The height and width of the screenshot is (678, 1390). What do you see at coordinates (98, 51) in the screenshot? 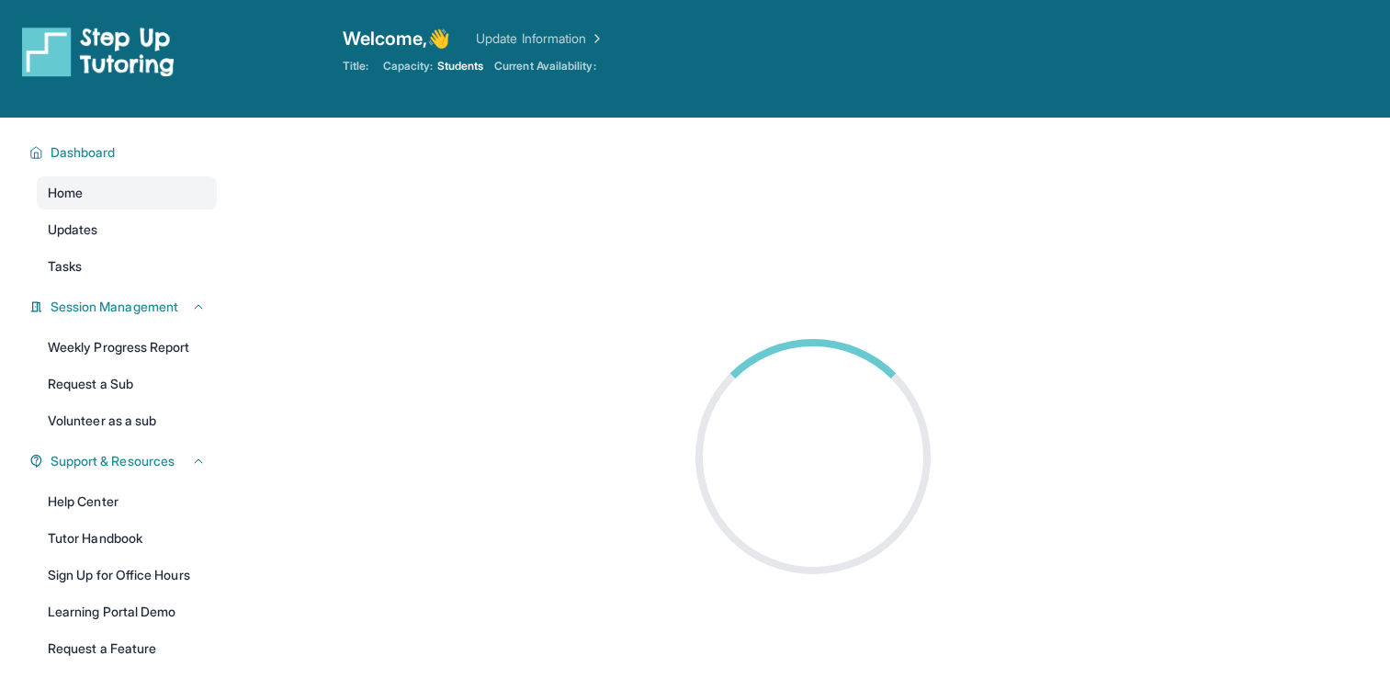
I see `img: logo` at bounding box center [98, 51].